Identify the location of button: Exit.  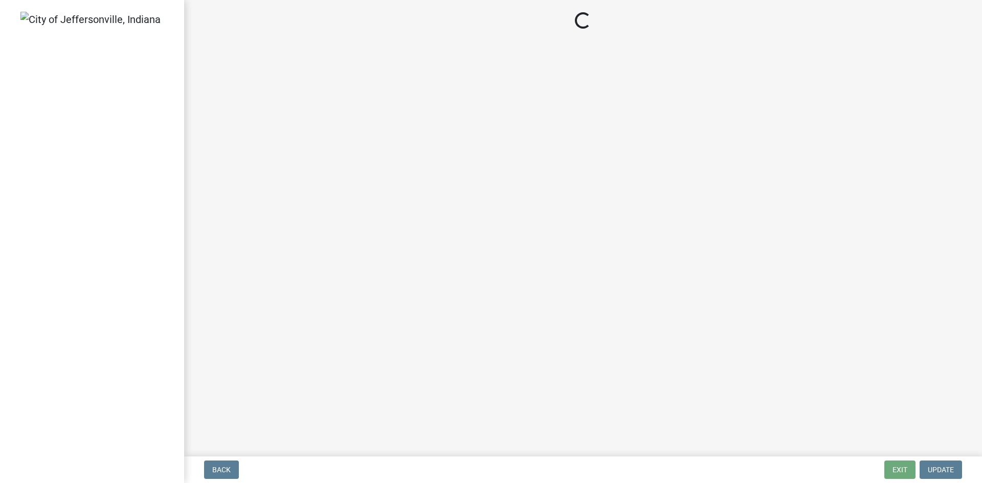
(900, 470).